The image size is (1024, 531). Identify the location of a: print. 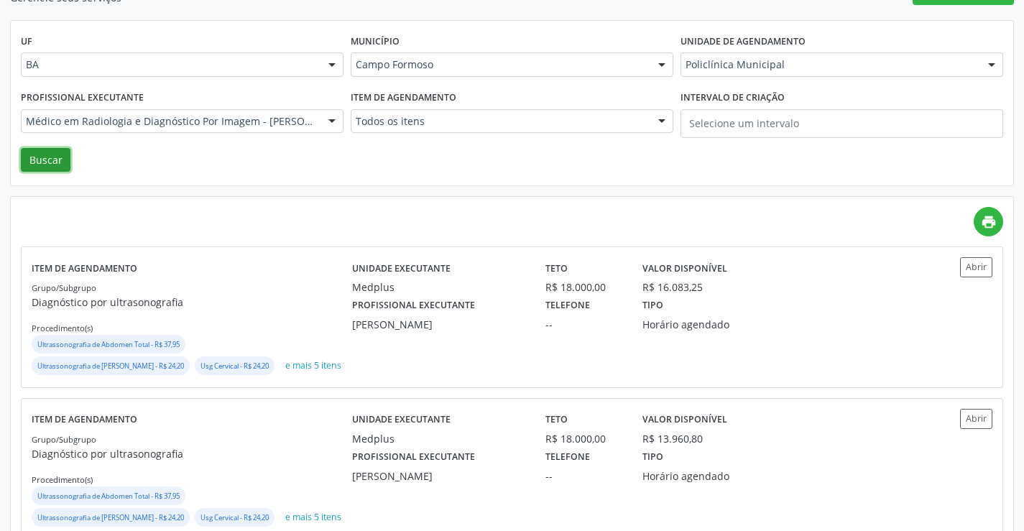
(988, 221).